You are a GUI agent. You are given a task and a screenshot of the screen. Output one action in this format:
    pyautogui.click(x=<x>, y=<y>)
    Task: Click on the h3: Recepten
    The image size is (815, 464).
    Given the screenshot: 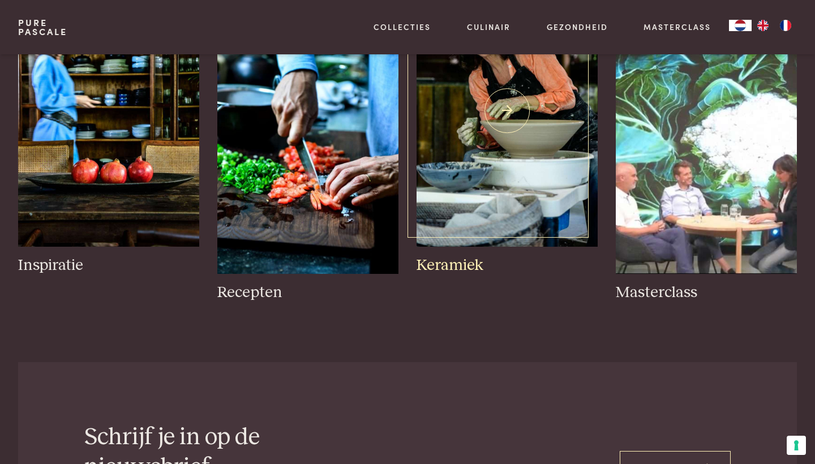 What is the action you would take?
    pyautogui.click(x=308, y=293)
    